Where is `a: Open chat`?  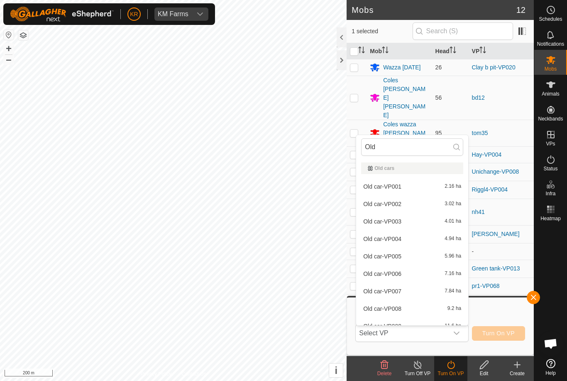 a: Open chat is located at coordinates (551, 343).